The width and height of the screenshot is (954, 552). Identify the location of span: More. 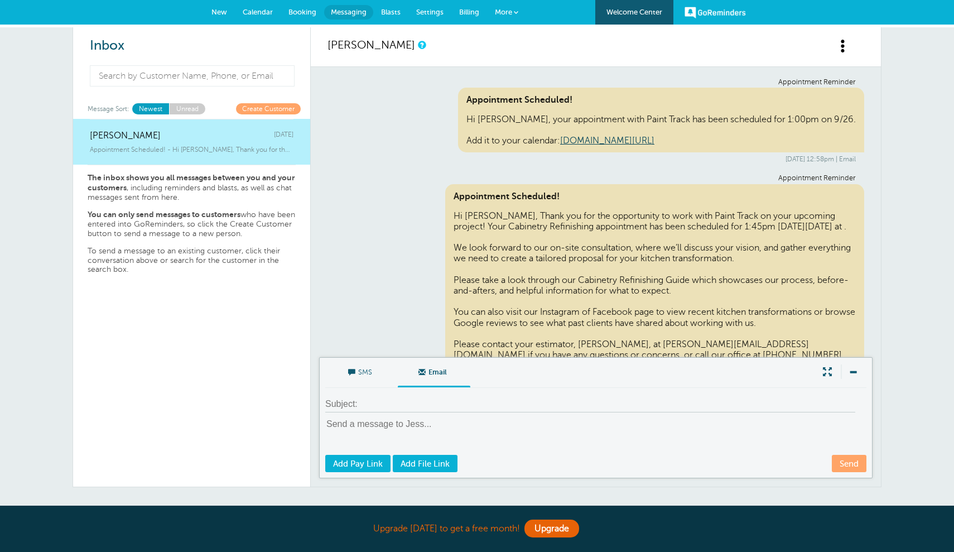
(503, 12).